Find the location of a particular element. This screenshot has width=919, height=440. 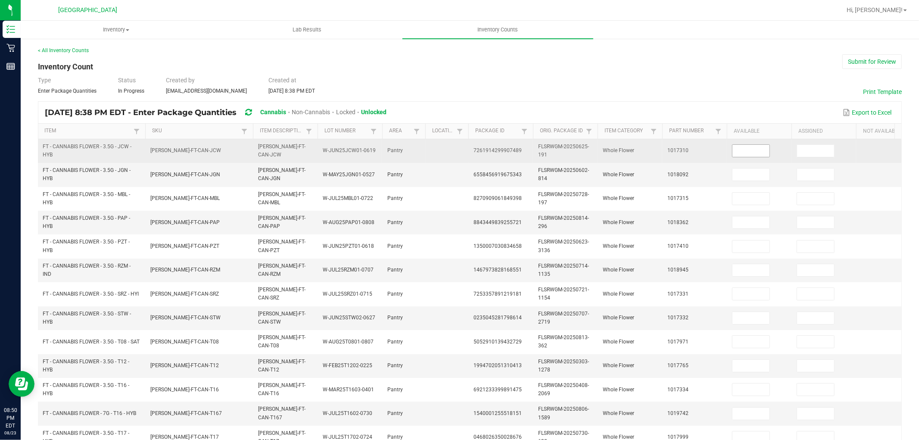

span: W-AUG25PAP01-0808 is located at coordinates (348, 222).